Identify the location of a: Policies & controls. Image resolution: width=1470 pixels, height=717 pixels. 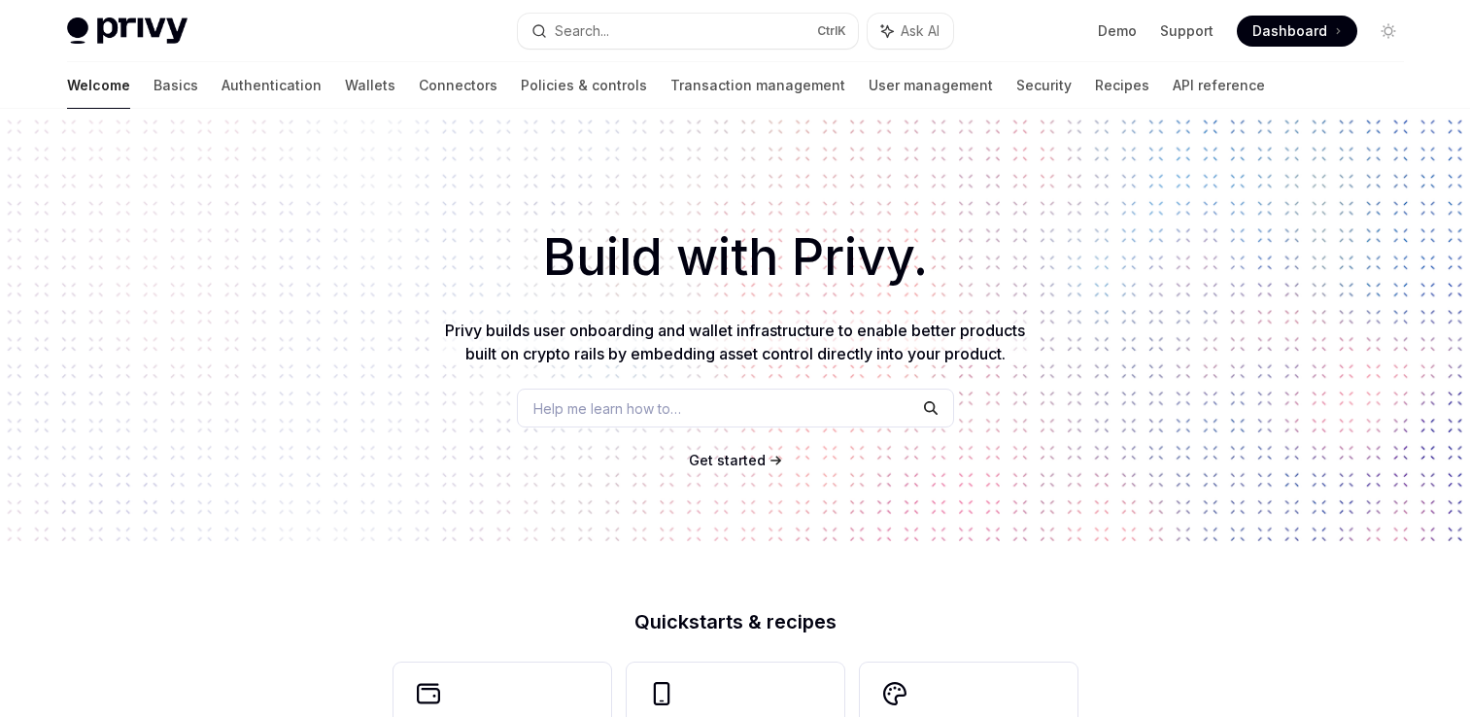
(584, 85).